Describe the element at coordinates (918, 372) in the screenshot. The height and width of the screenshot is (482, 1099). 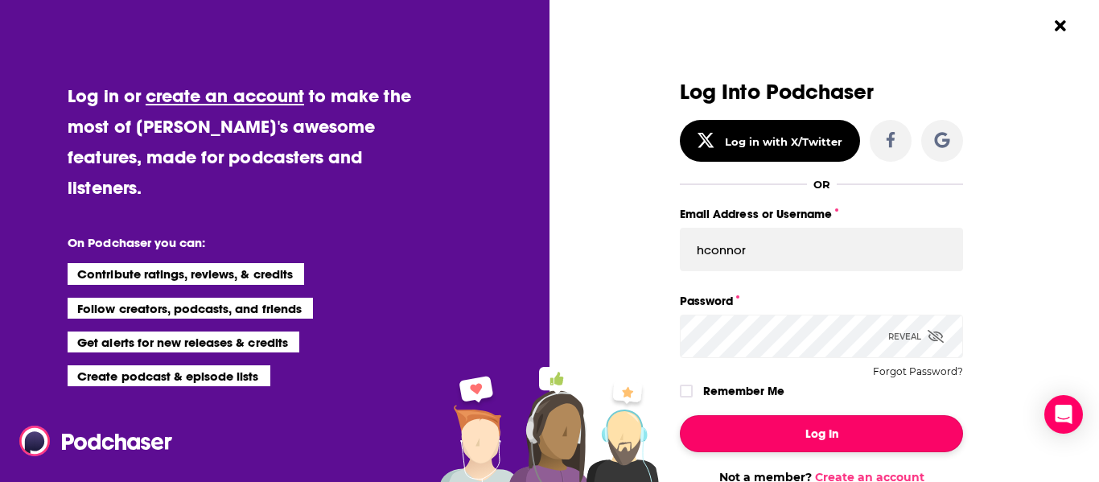
I see `button: Forgot Password?` at that location.